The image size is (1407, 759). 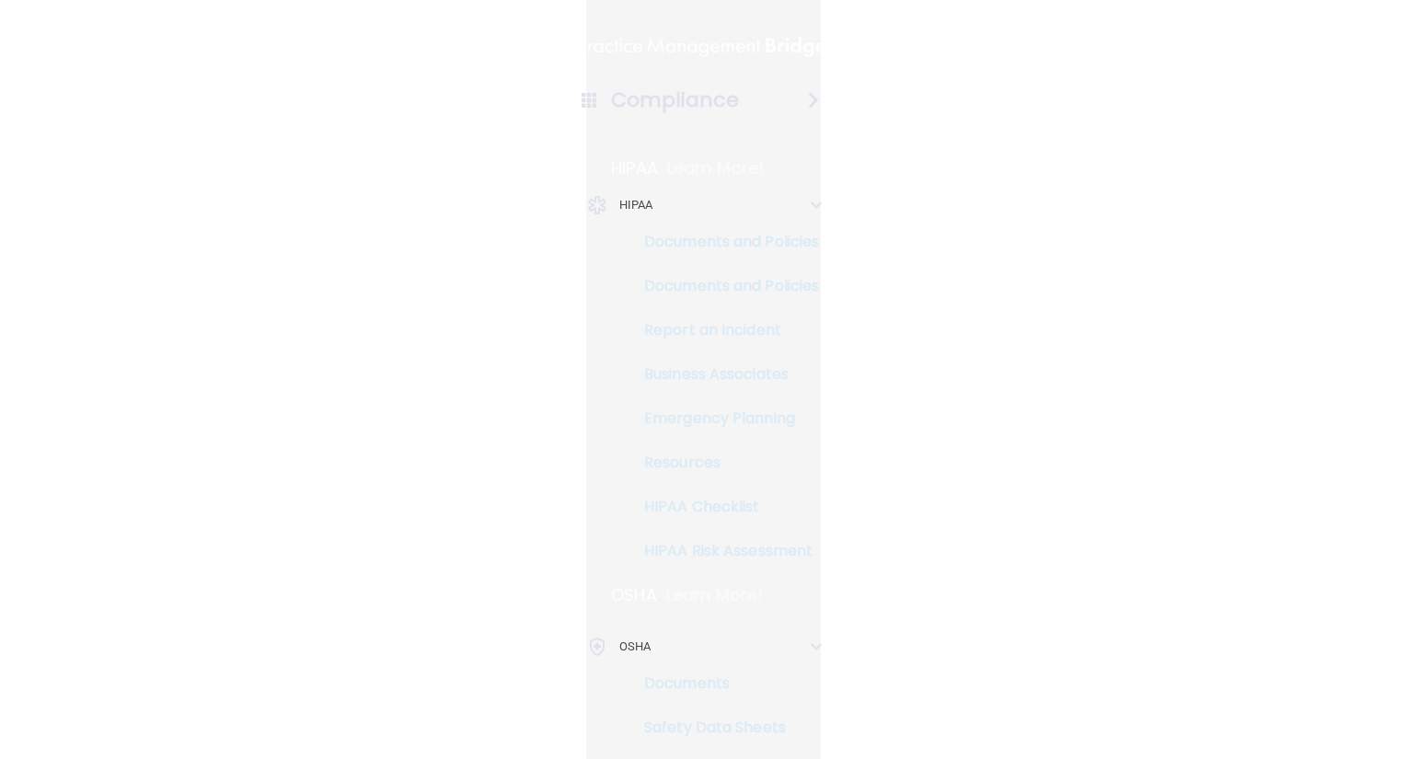 I want to click on p: Business Associates, so click(x=724, y=375).